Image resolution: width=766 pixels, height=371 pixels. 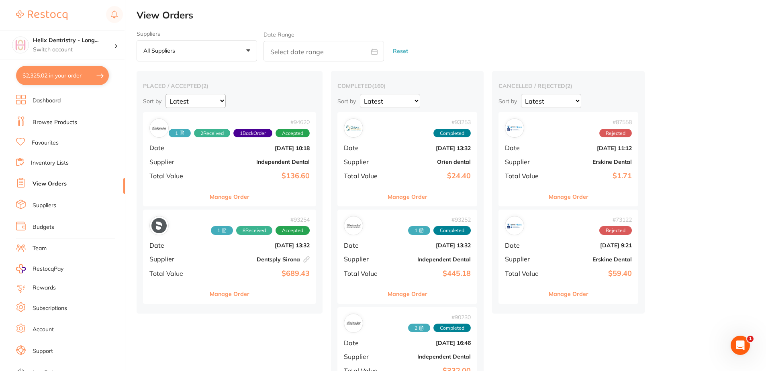 What do you see at coordinates (353, 128) in the screenshot?
I see `img: Orien dental` at bounding box center [353, 128].